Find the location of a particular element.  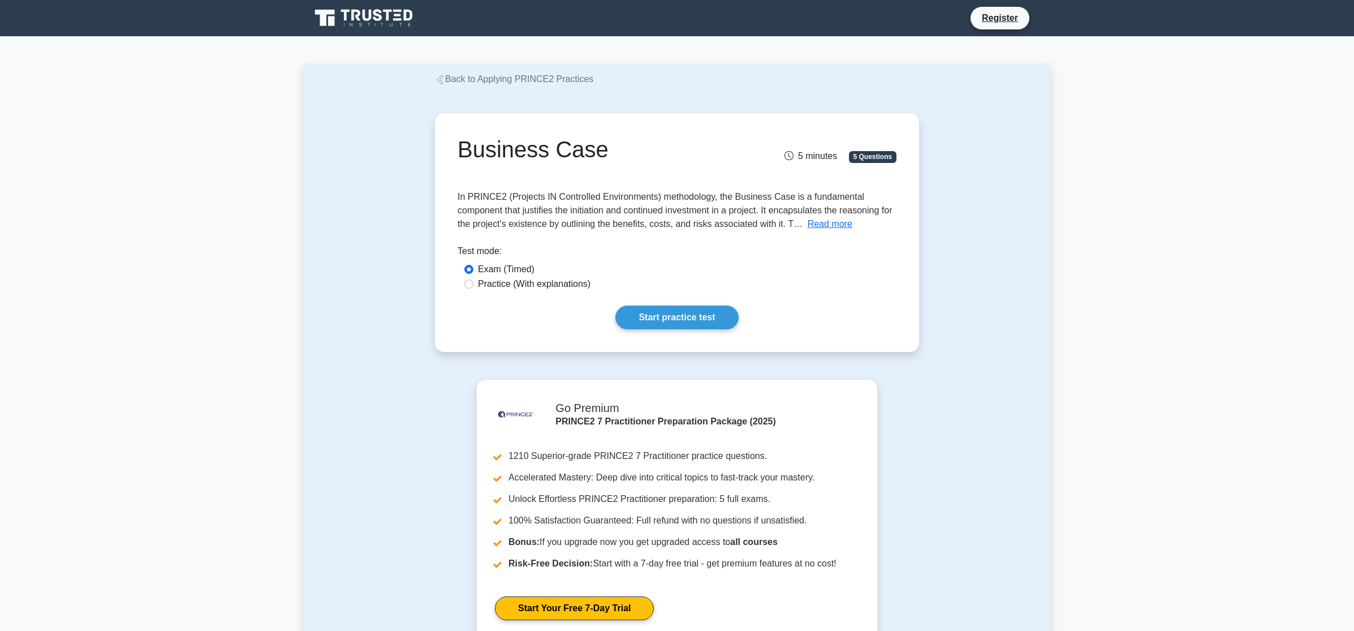

label: Practice (With explanations) is located at coordinates (534, 284).